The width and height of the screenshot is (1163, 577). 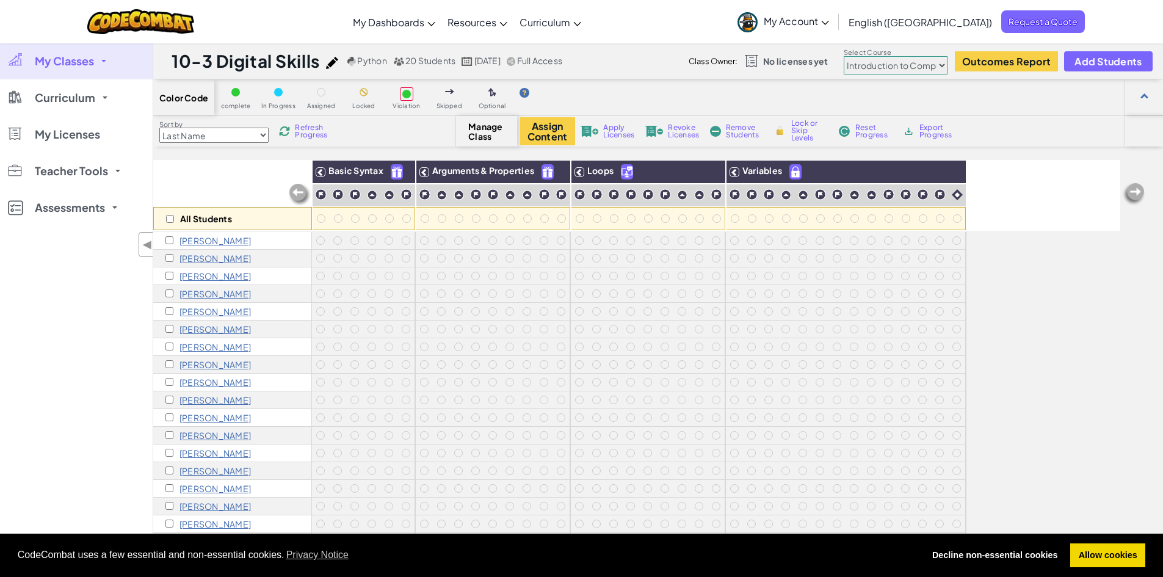 What do you see at coordinates (184, 98) in the screenshot?
I see `span: Color Code` at bounding box center [184, 98].